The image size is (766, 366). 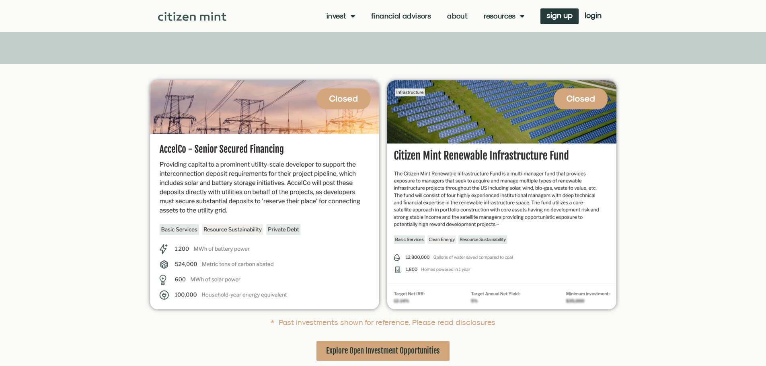 What do you see at coordinates (383, 351) in the screenshot?
I see `a: Explore Open Investment Opportunities` at bounding box center [383, 351].